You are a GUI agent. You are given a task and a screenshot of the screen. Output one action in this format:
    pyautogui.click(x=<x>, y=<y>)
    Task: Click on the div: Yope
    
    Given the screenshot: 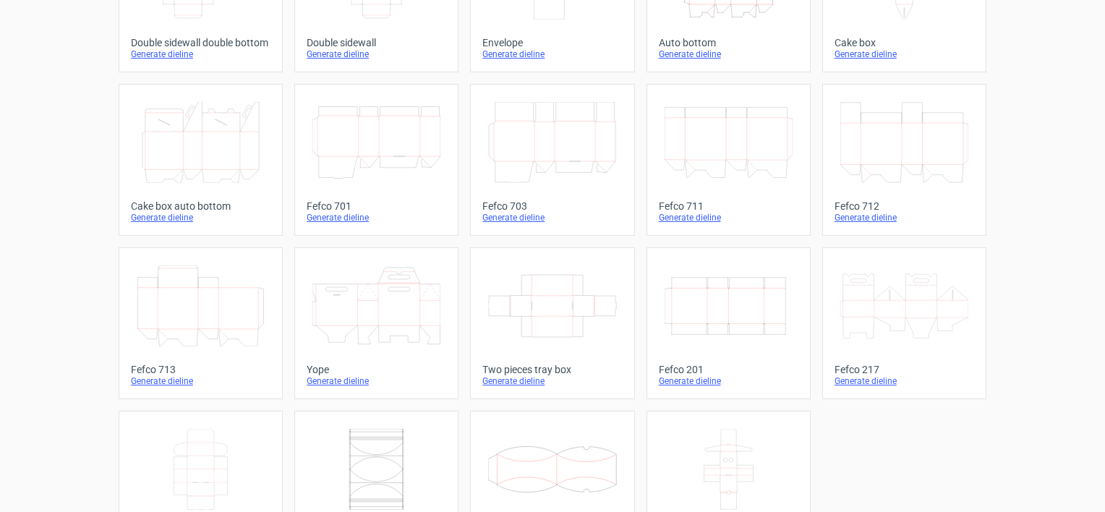 What is the action you would take?
    pyautogui.click(x=376, y=369)
    